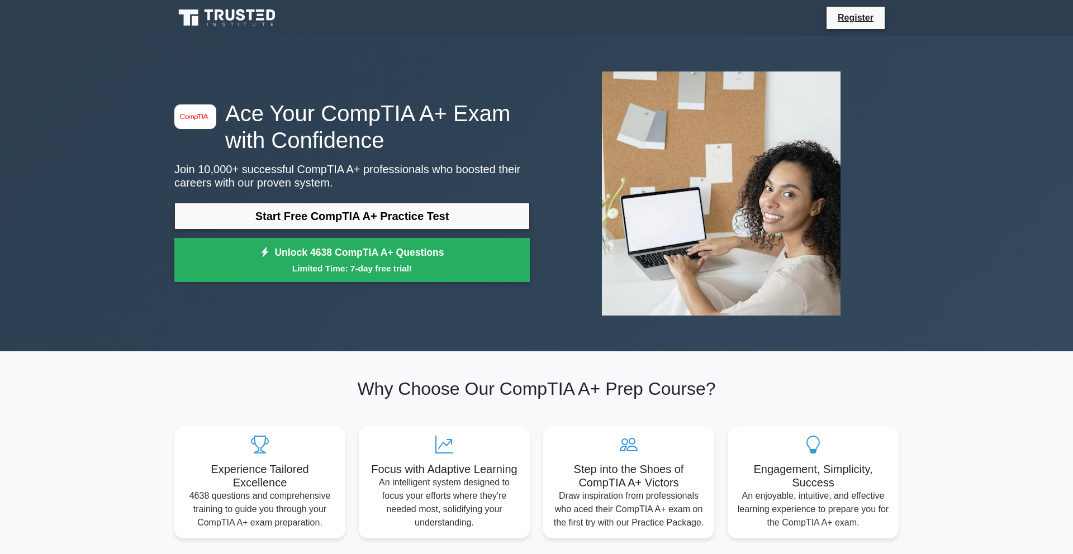 The width and height of the screenshot is (1073, 554). I want to click on h5: Focus with Adaptive Learning, so click(444, 470).